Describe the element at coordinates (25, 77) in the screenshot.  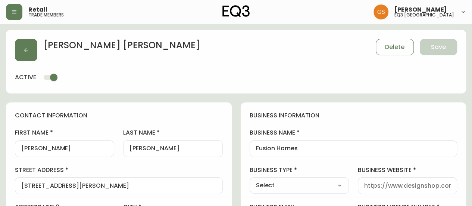
I see `h4: active` at that location.